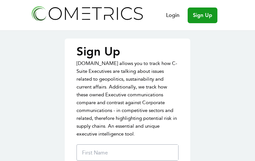 The height and width of the screenshot is (161, 255). Describe the element at coordinates (127, 52) in the screenshot. I see `p: Sign Up` at that location.